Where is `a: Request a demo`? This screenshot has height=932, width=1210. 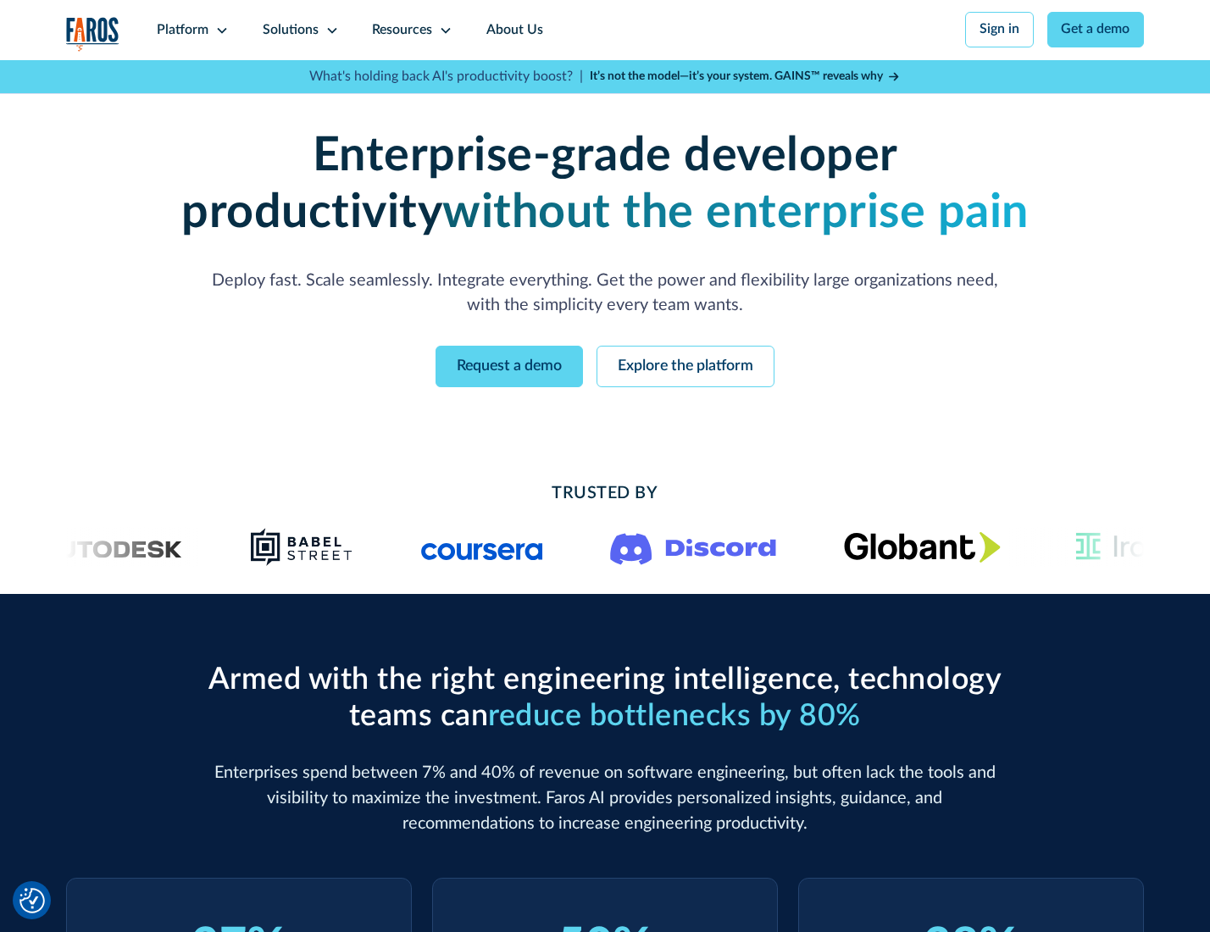
a: Request a demo is located at coordinates (509, 366).